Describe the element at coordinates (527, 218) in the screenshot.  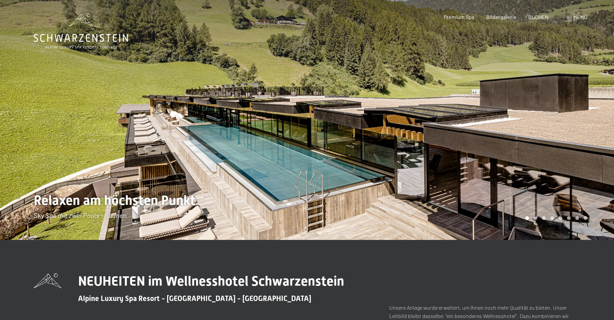
I see `div: Carousel Page 1 (Current Slide)` at that location.